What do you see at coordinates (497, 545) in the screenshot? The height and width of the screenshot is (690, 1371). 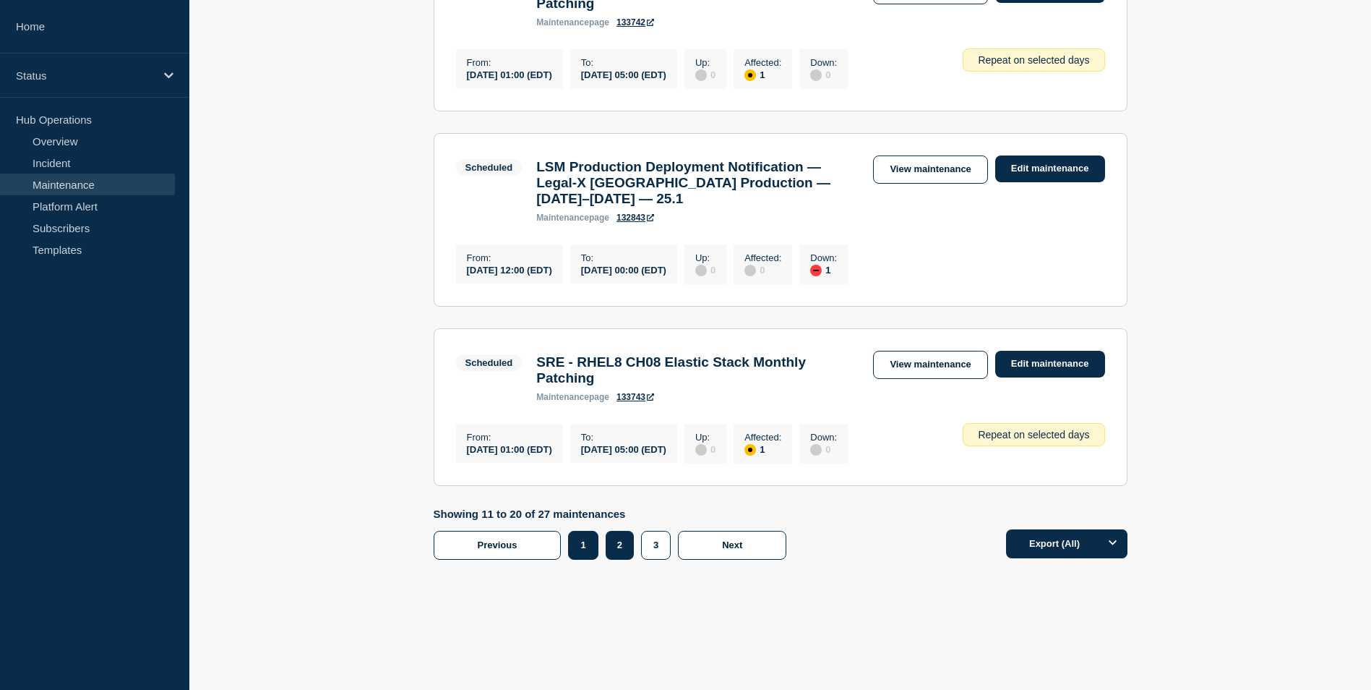 I see `button: Previous` at bounding box center [497, 545].